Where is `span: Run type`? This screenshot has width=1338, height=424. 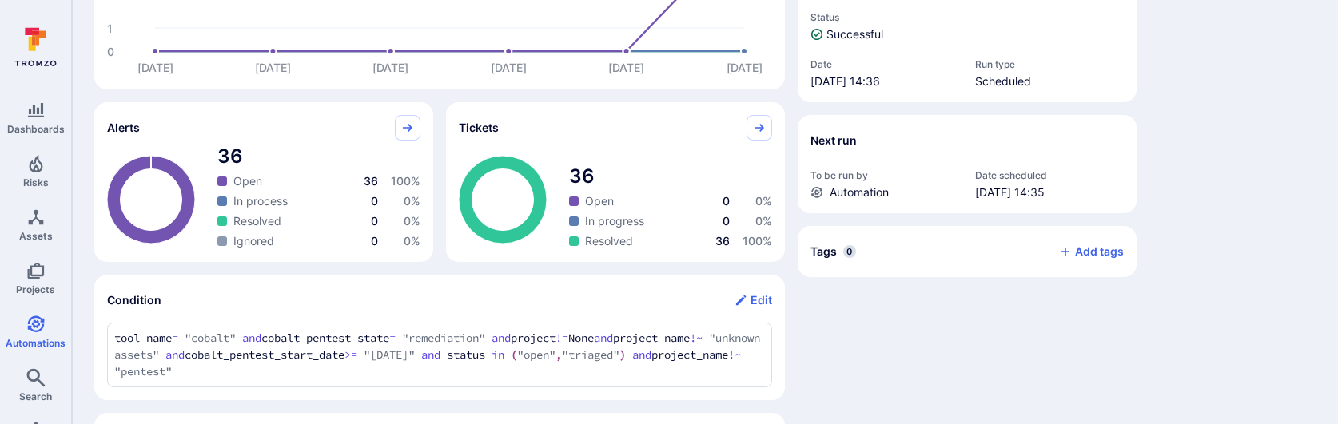 span: Run type is located at coordinates (1049, 64).